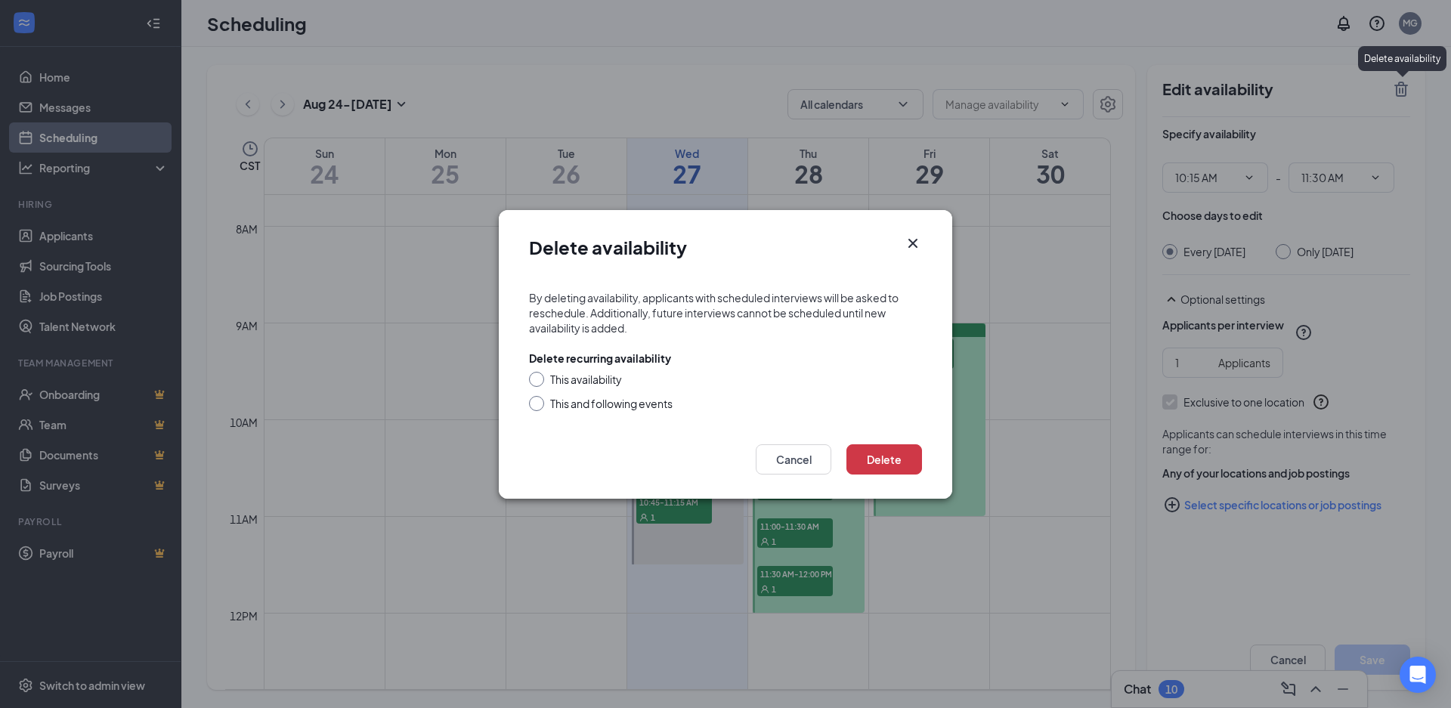 This screenshot has height=708, width=1451. What do you see at coordinates (1402, 58) in the screenshot?
I see `div: Delete availability` at bounding box center [1402, 58].